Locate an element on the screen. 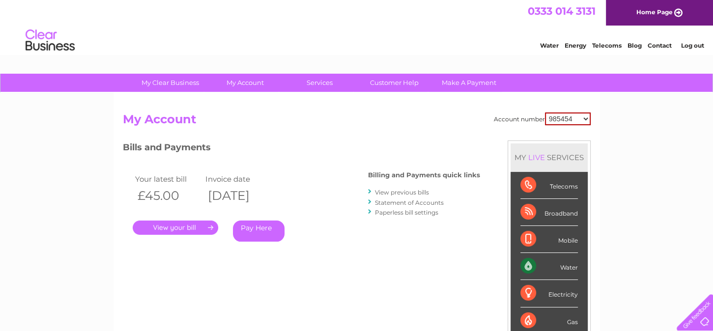 The width and height of the screenshot is (713, 331). div: Account number is located at coordinates (542, 119).